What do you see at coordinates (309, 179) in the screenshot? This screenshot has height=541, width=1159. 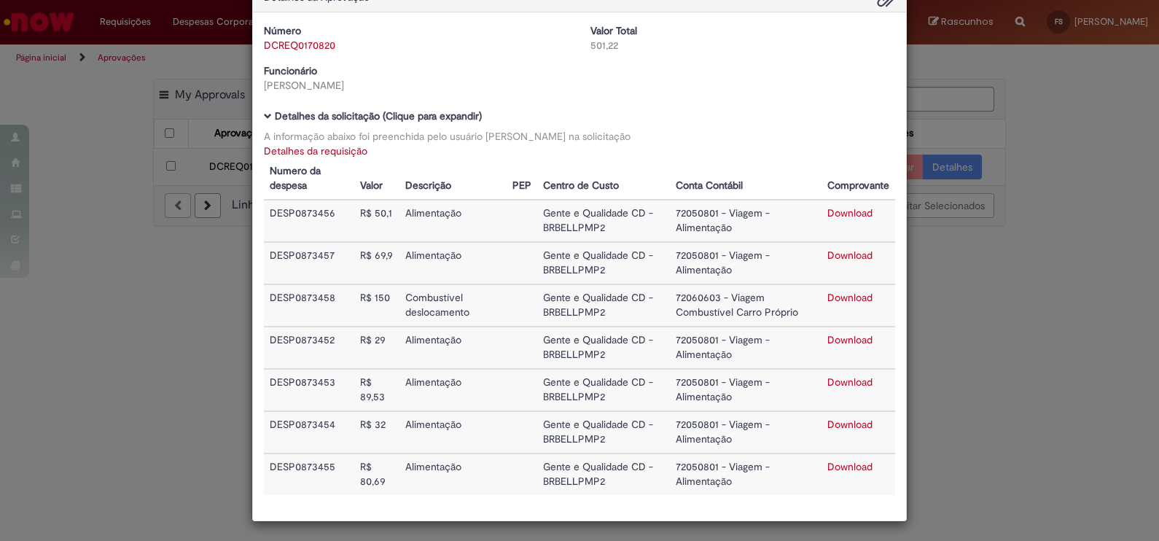 I see `th: Numero da despesa` at bounding box center [309, 179].